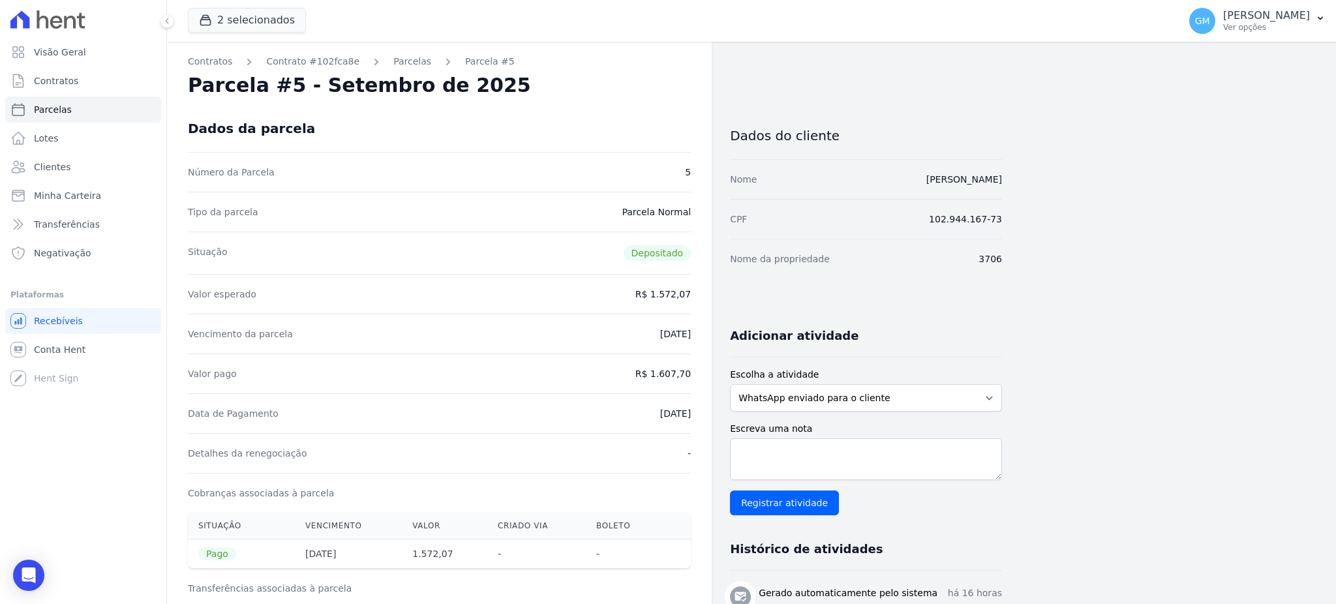 Image resolution: width=1336 pixels, height=604 pixels. I want to click on div: Dados da parcela, so click(251, 129).